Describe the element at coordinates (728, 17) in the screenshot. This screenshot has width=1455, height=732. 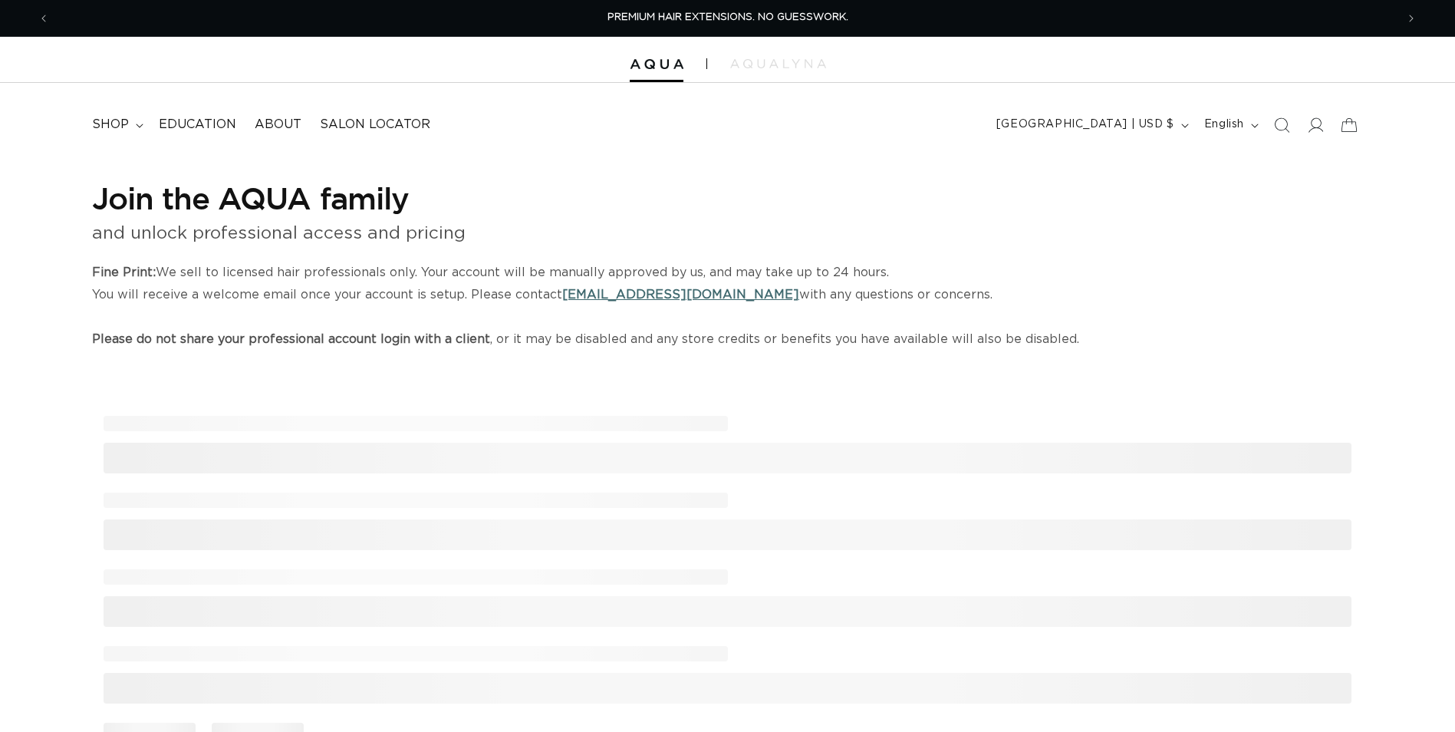
I see `span: PREMIUM HAIR EXTENSIONS. NO GUESSWORK.` at that location.